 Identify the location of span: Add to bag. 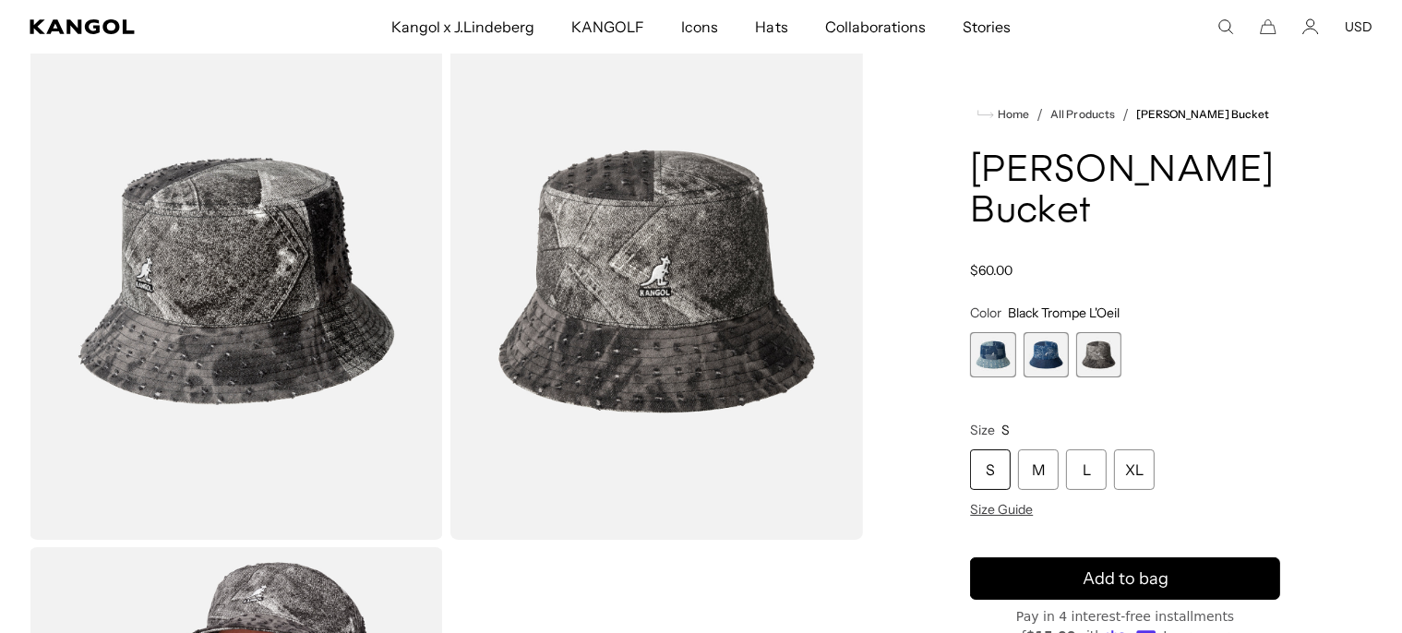
(1125, 579).